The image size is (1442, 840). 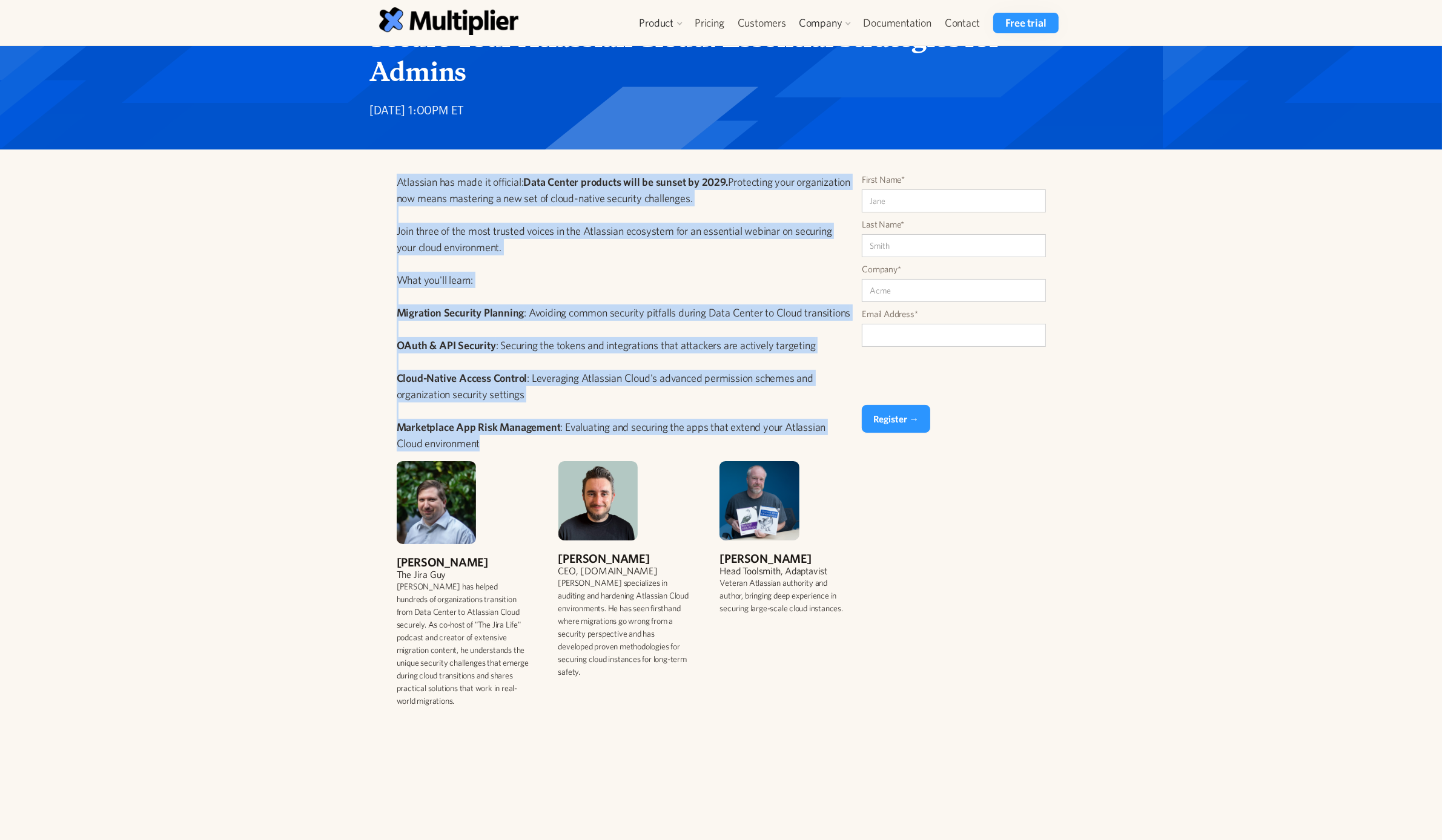 I want to click on strong: Marketplace App Risk Management, so click(x=479, y=427).